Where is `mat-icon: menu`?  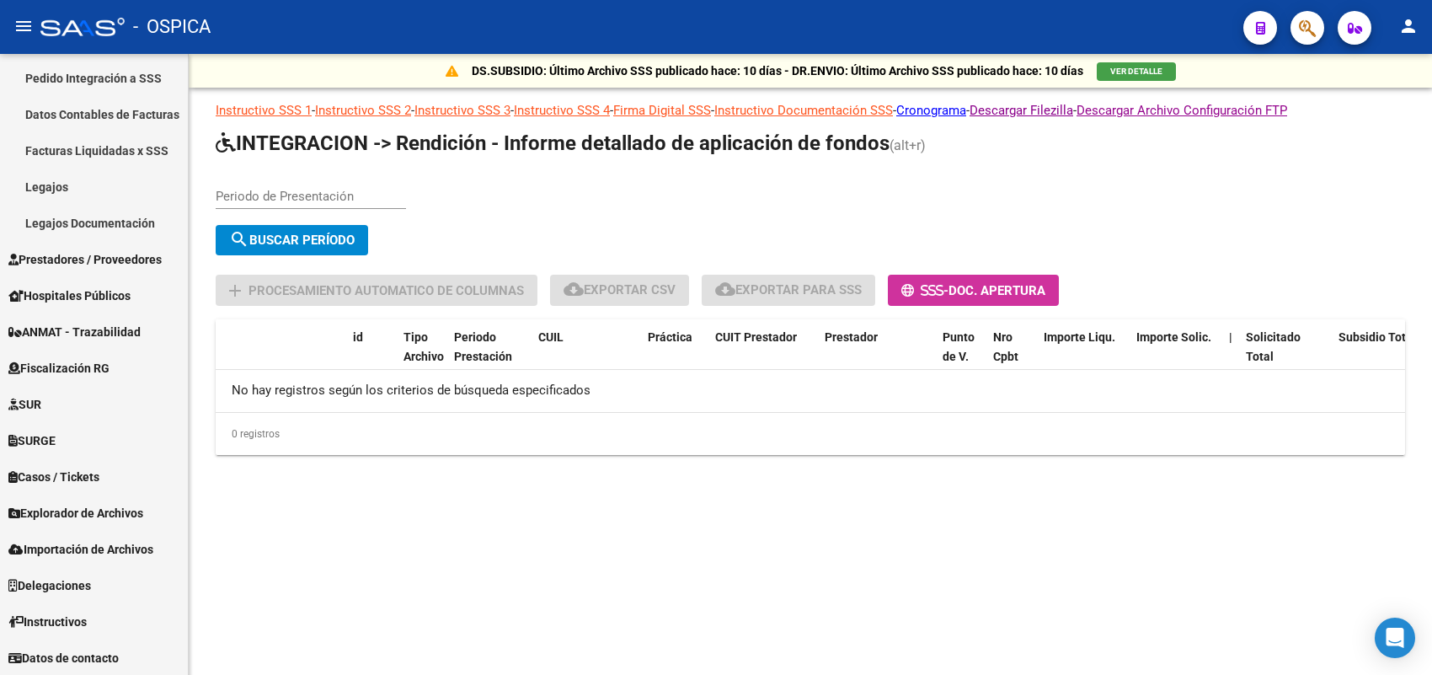 mat-icon: menu is located at coordinates (24, 26).